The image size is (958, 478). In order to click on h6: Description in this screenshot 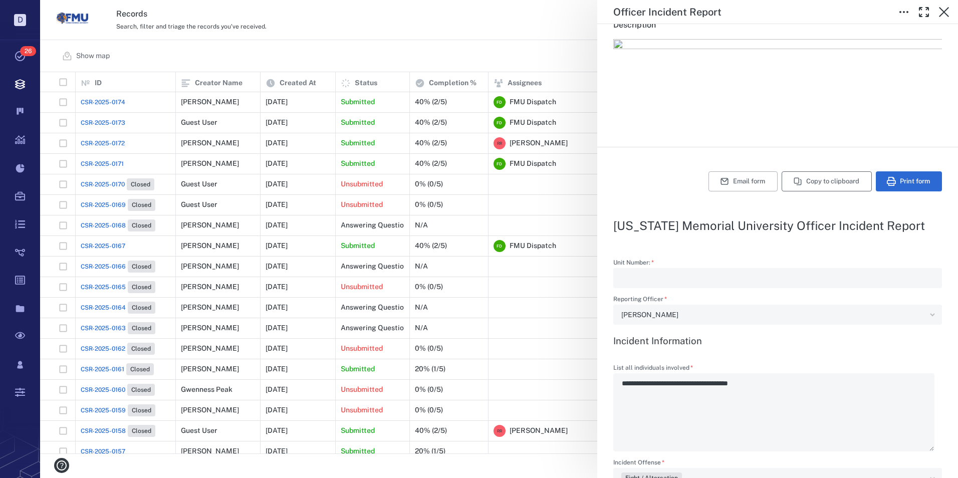, I will do `click(778, 25)`.